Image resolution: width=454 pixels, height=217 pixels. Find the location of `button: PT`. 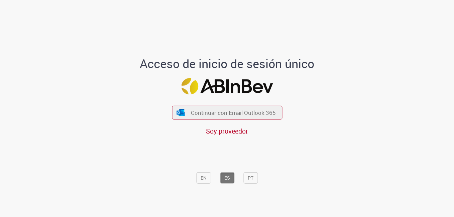

button: PT is located at coordinates (250, 178).